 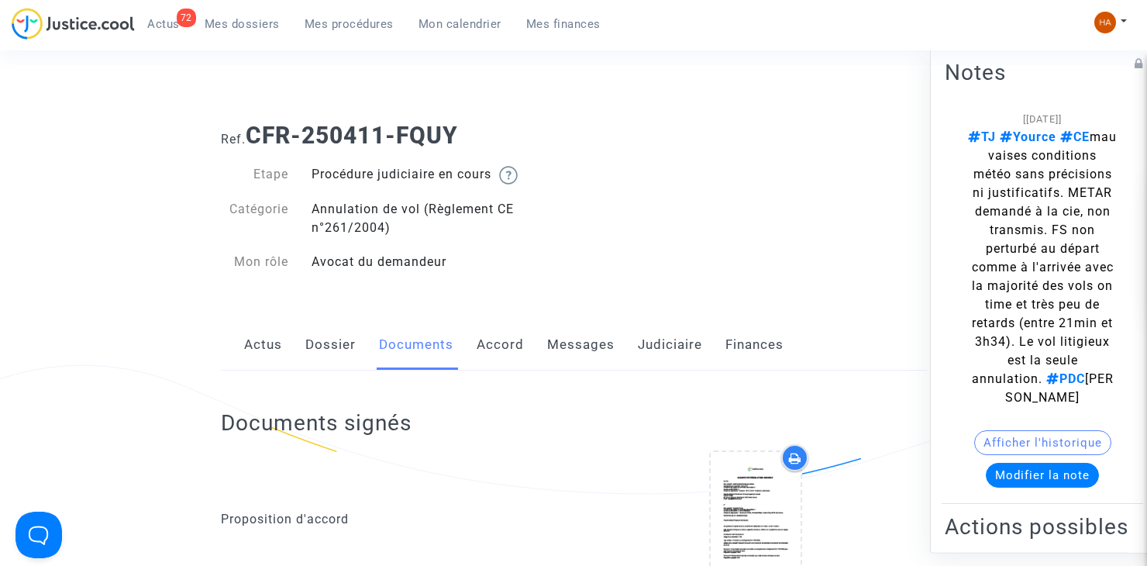 What do you see at coordinates (508, 175) in the screenshot?
I see `img: help.svg` at bounding box center [508, 175].